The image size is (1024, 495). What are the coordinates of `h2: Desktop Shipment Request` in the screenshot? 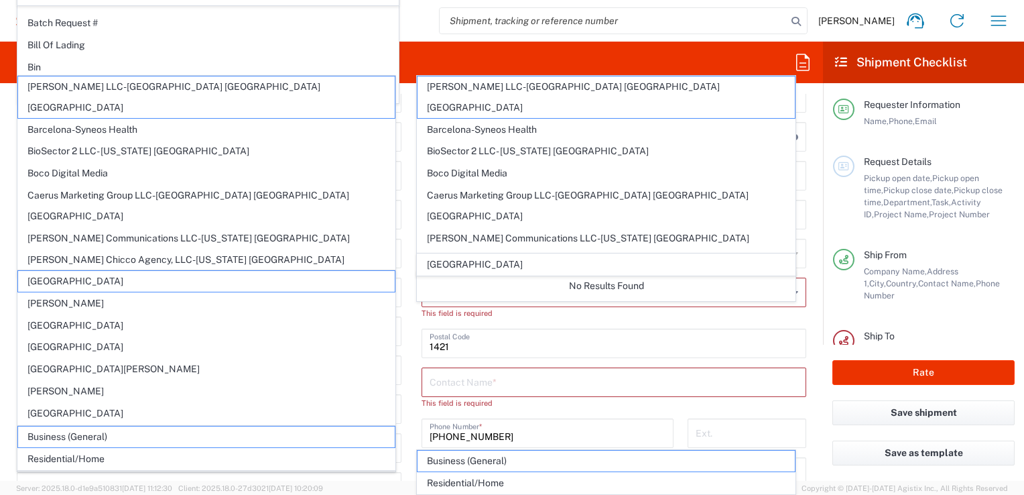 It's located at (93, 62).